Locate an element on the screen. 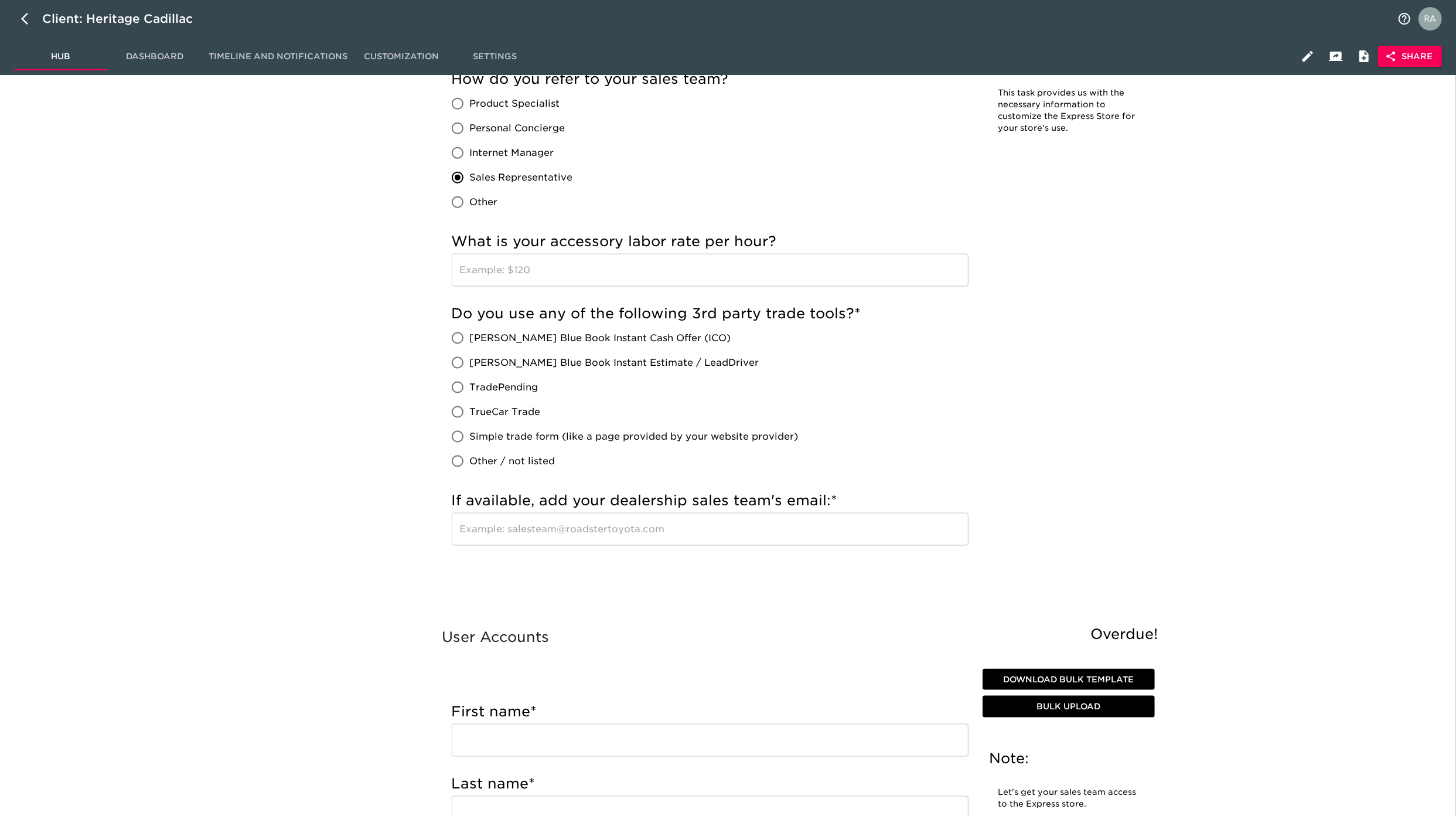 This screenshot has height=816, width=1456. span: Hub is located at coordinates (61, 56).